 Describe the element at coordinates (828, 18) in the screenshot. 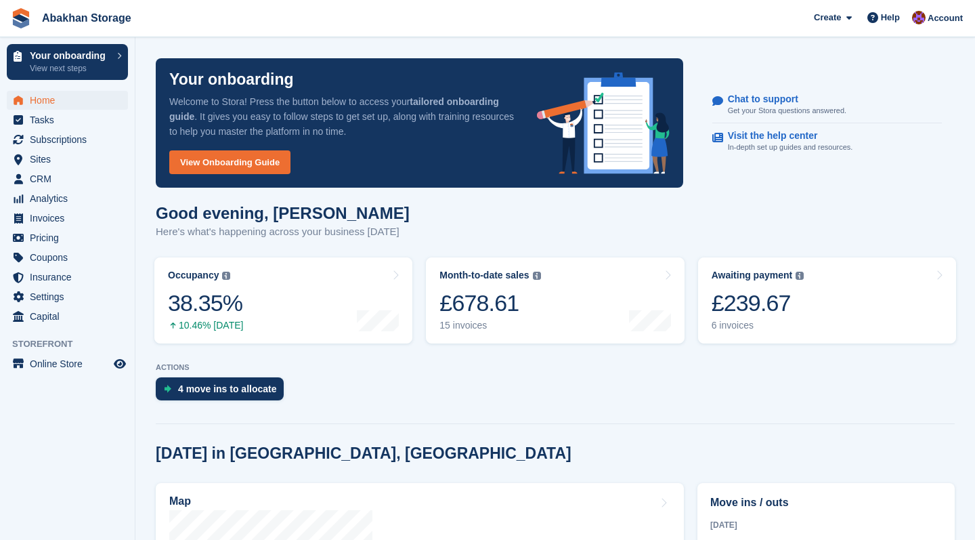

I see `span: Create` at that location.